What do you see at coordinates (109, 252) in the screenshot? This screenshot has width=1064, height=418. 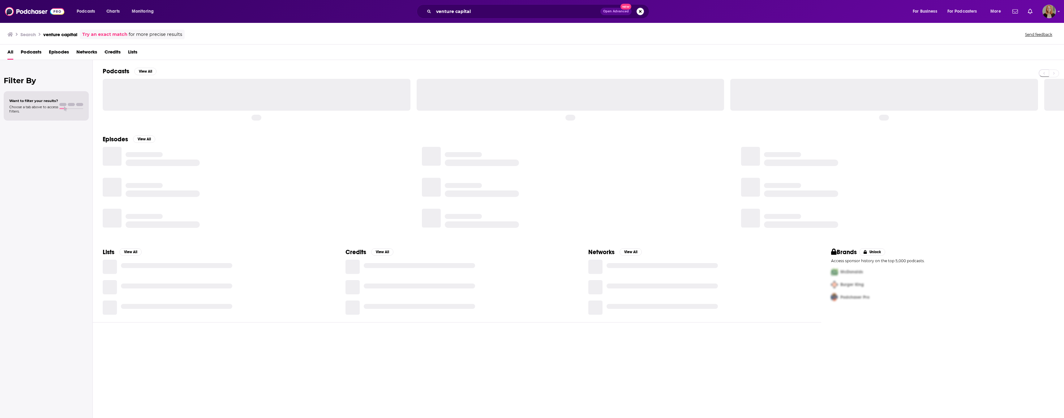 I see `h2: Lists` at bounding box center [109, 252].